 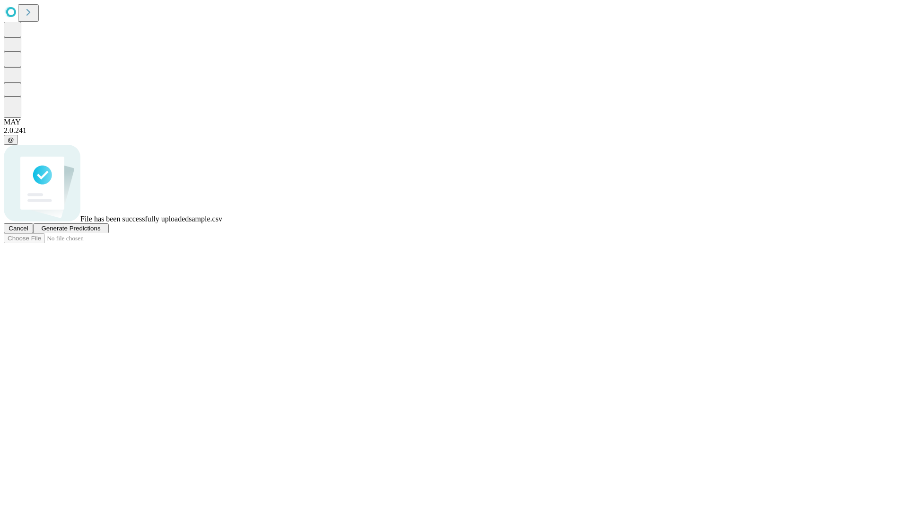 I want to click on span: Generate Predictions, so click(x=70, y=228).